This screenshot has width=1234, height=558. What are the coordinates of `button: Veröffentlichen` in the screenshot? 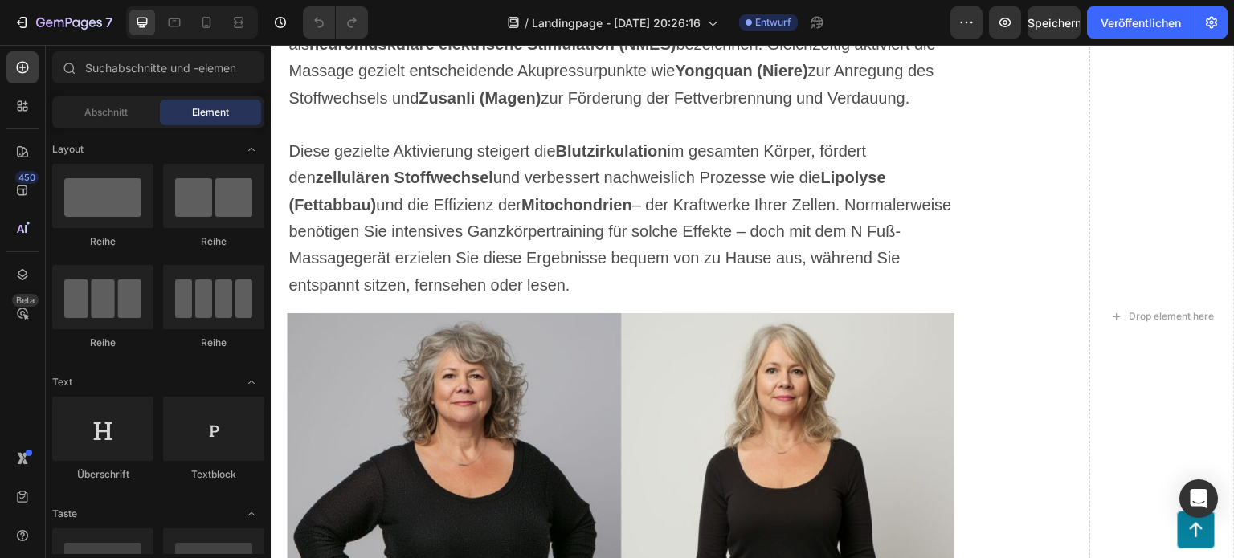 It's located at (1141, 22).